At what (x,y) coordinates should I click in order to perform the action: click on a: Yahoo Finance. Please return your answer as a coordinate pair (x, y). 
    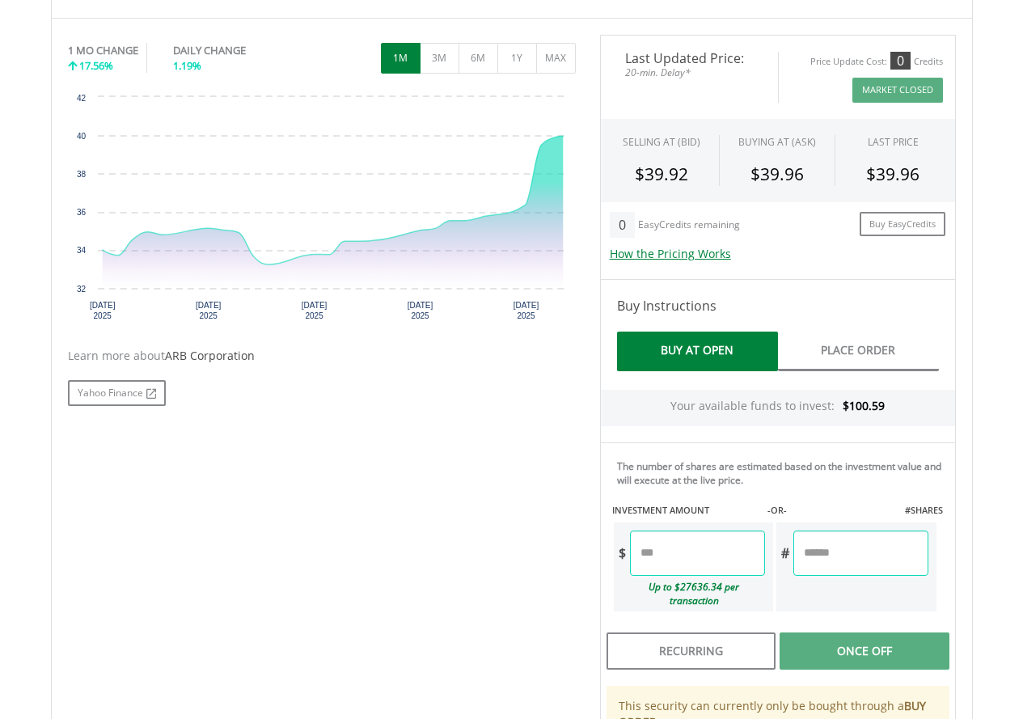
    Looking at the image, I should click on (116, 393).